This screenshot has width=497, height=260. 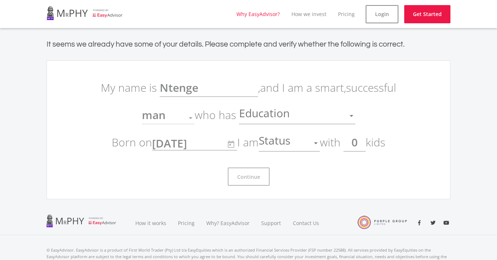 I want to click on span: s, so click(x=382, y=142).